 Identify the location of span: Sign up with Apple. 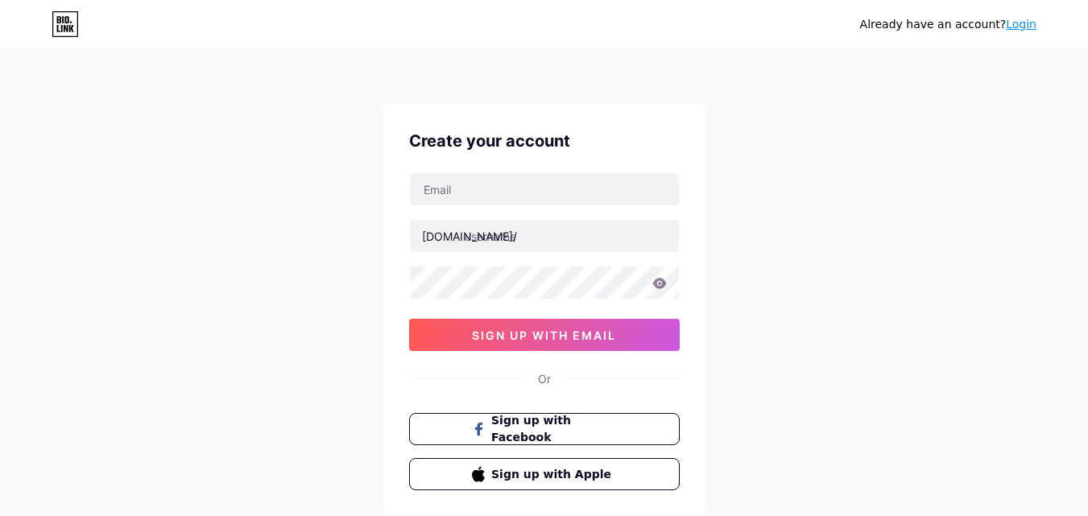
(553, 474).